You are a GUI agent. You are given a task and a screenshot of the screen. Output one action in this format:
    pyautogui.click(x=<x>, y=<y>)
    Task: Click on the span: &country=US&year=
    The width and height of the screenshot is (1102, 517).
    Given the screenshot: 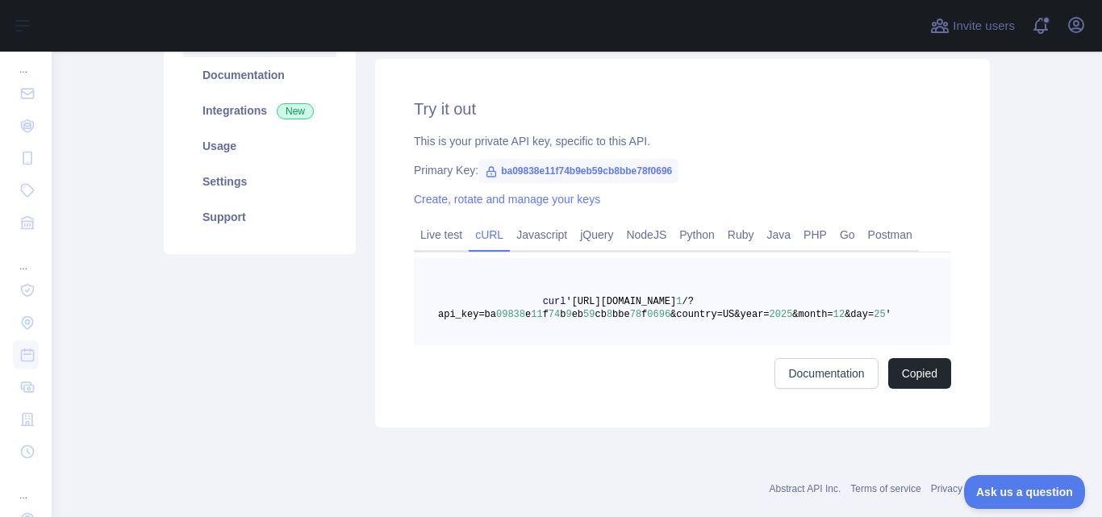 What is the action you would take?
    pyautogui.click(x=719, y=315)
    